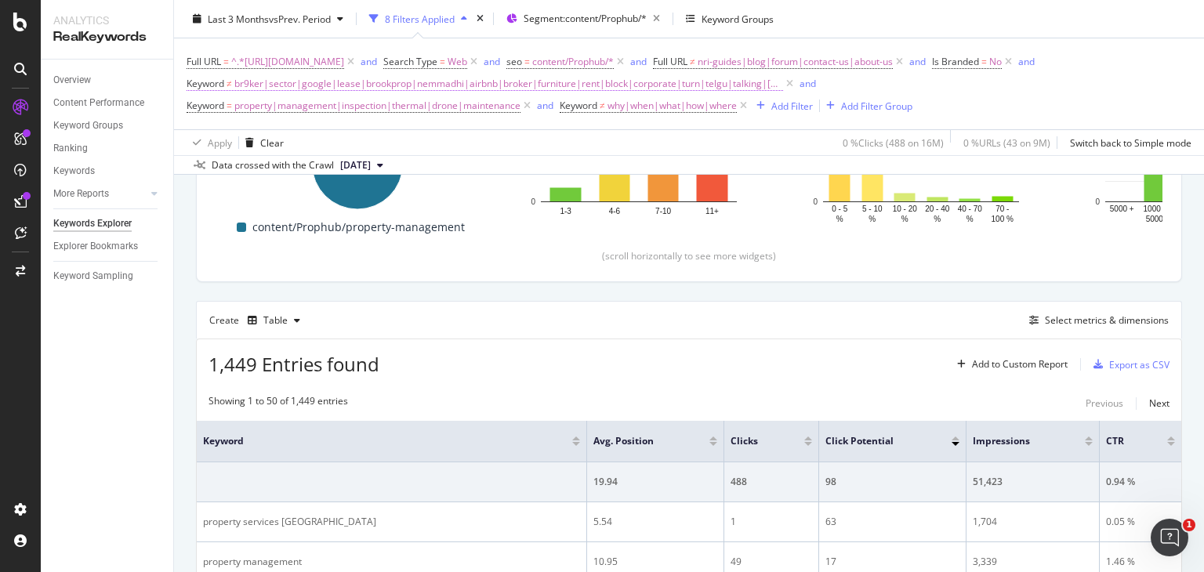 The width and height of the screenshot is (1204, 572). Describe the element at coordinates (995, 62) in the screenshot. I see `span: No` at that location.